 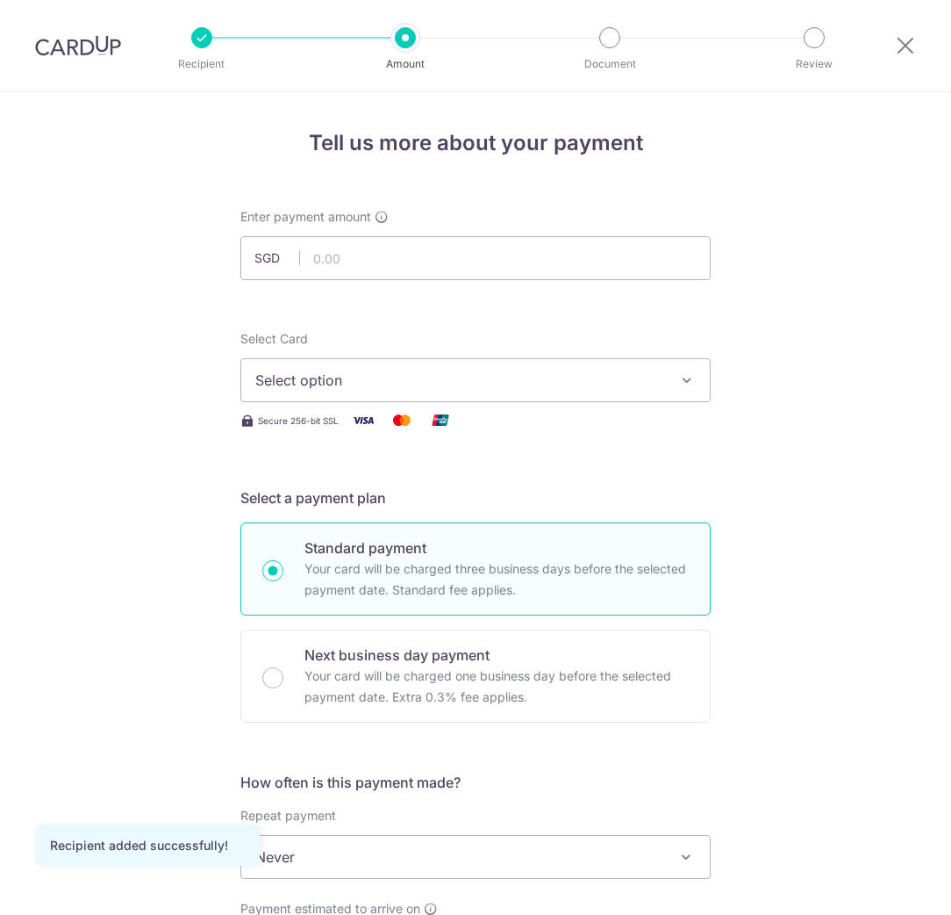 I want to click on img: Union Pay, so click(x=441, y=420).